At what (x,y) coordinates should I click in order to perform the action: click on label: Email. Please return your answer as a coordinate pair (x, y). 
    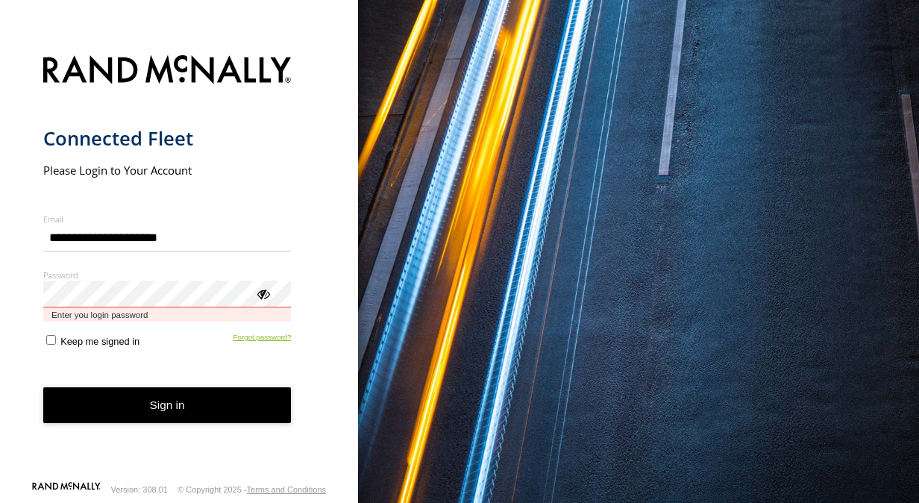
    Looking at the image, I should click on (167, 219).